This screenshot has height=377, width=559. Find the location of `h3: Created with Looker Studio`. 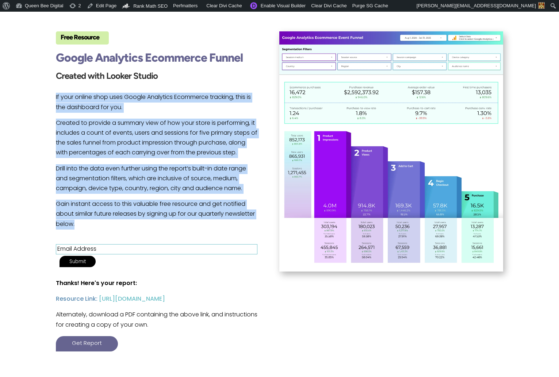

h3: Created with Looker Studio is located at coordinates (157, 78).